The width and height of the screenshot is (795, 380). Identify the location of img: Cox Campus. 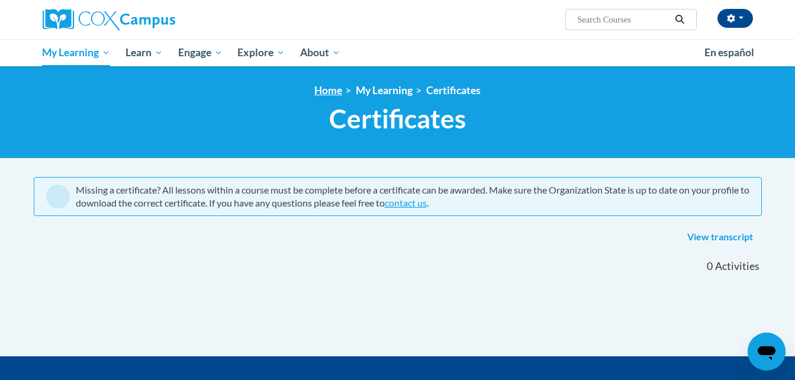
(109, 20).